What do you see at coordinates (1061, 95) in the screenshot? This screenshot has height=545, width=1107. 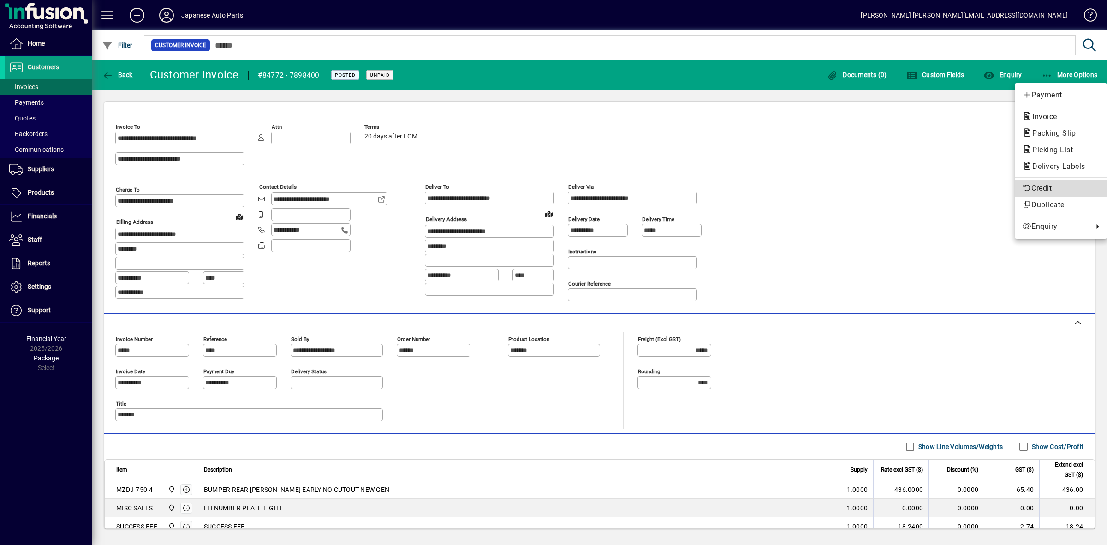 I see `span: Payment` at bounding box center [1061, 95].